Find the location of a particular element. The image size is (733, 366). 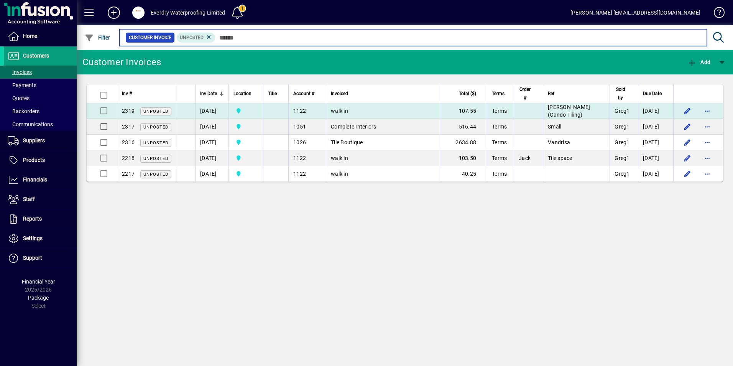

div: Everdry Waterproofing Limited is located at coordinates (188, 13).